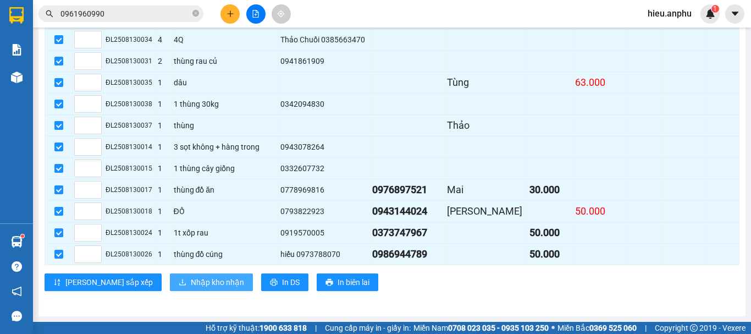 This screenshot has height=334, width=751. Describe the element at coordinates (256, 14) in the screenshot. I see `button: file-add` at that location.